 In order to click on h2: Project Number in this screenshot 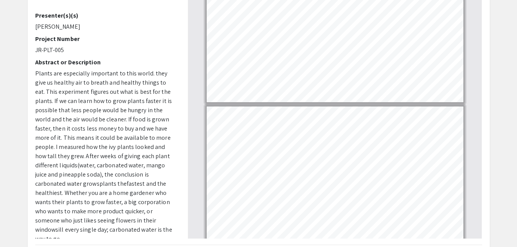, I will do `click(106, 39)`.